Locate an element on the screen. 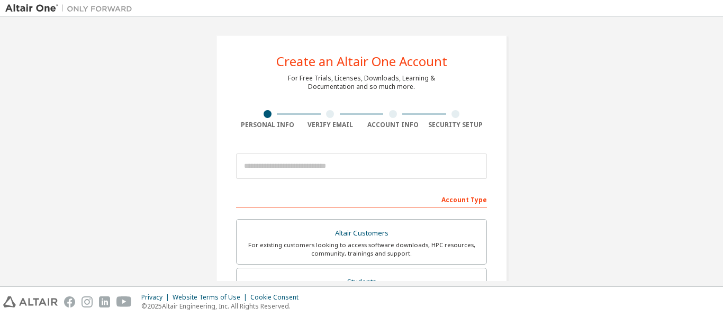 This screenshot has width=723, height=317. img: linkedin.svg is located at coordinates (104, 302).